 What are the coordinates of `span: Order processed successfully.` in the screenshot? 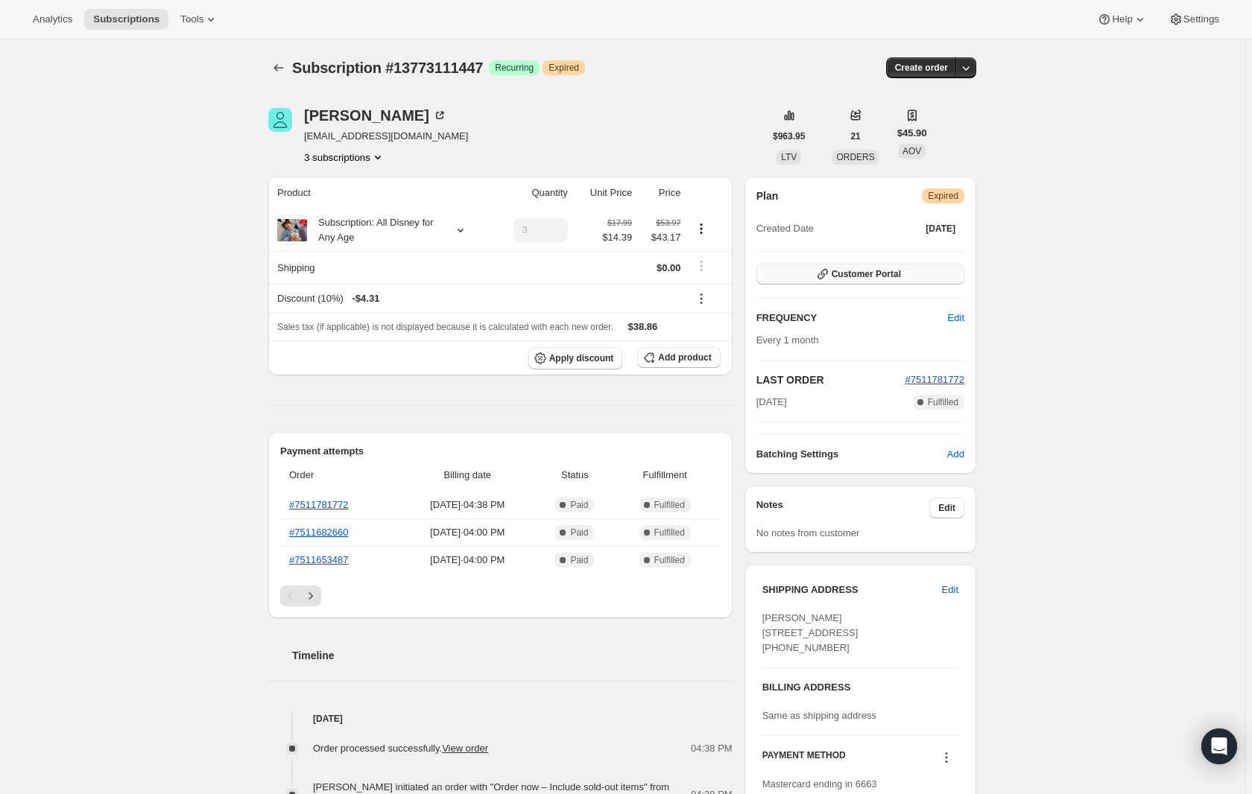 It's located at (400, 748).